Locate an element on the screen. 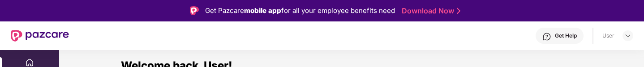 The image size is (644, 67). div: Get Help is located at coordinates (566, 36).